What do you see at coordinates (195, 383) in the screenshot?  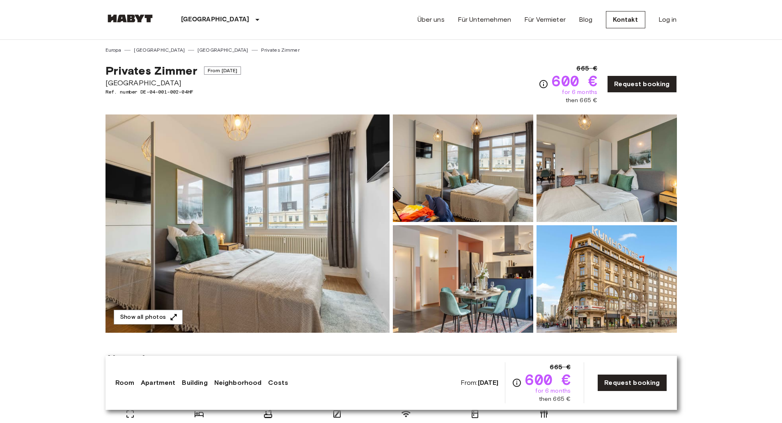 I see `a: Building` at bounding box center [195, 383].